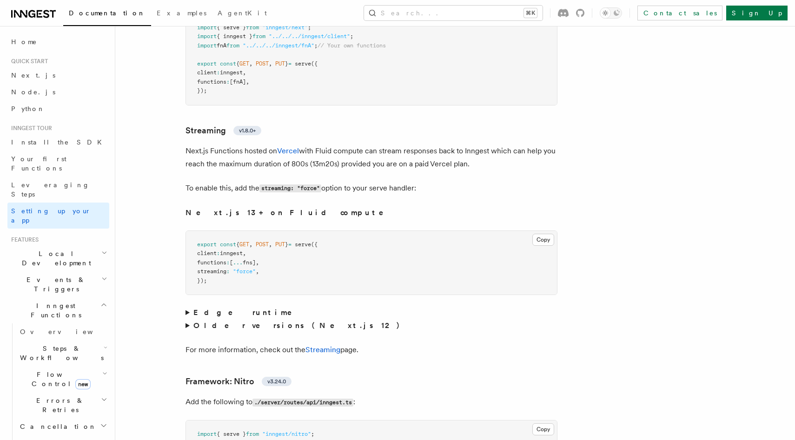  What do you see at coordinates (247, 131) in the screenshot?
I see `span: v1.8.0+` at bounding box center [247, 131].